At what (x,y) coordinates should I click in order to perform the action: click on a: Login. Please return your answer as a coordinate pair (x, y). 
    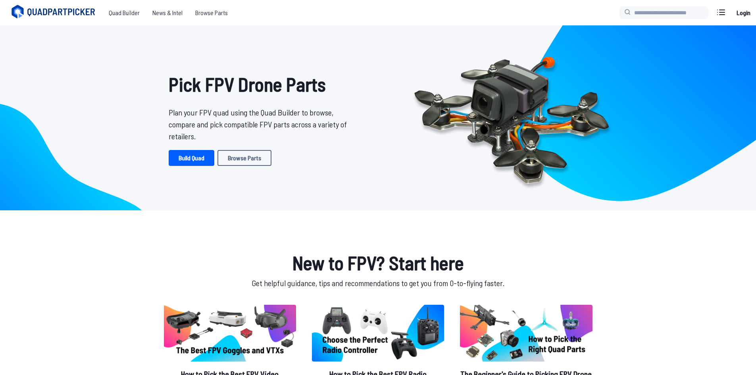
    Looking at the image, I should click on (743, 13).